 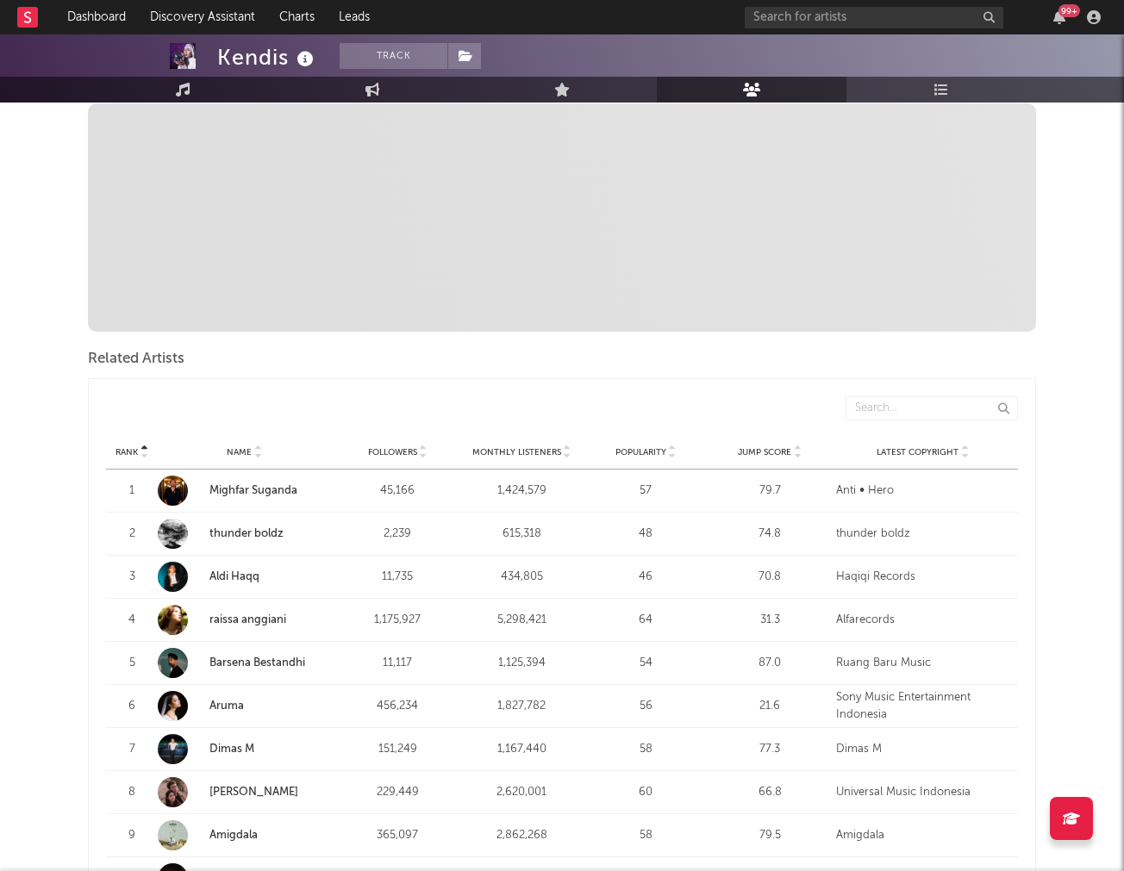 What do you see at coordinates (769, 491) in the screenshot?
I see `div: 79.7` at bounding box center [769, 491].